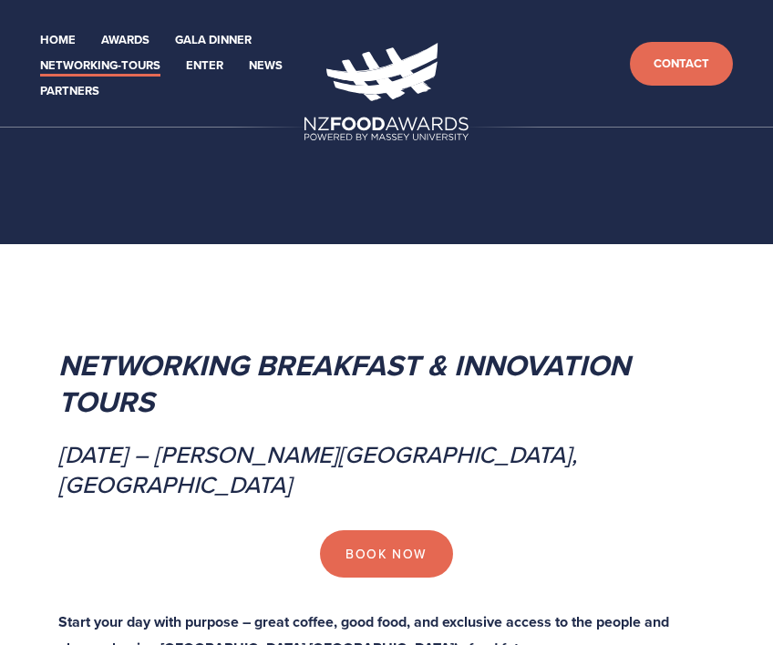  Describe the element at coordinates (100, 66) in the screenshot. I see `a: Networking-Tours` at that location.